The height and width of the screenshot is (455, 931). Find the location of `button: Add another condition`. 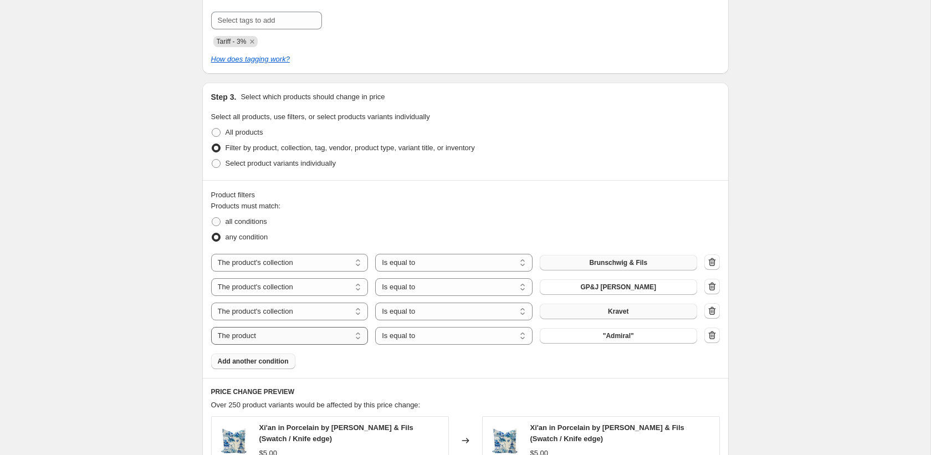

button: Add another condition is located at coordinates (253, 361).